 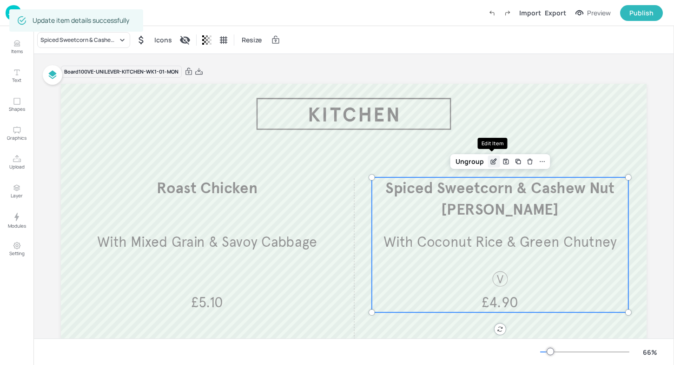 I want to click on span: Roast Chicken, so click(x=207, y=188).